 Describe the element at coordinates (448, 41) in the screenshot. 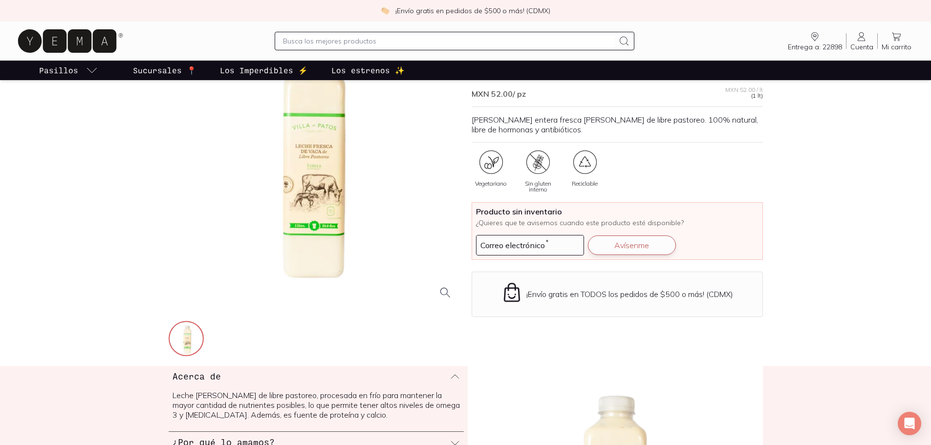

I see `input: Busca los mejores productos` at that location.